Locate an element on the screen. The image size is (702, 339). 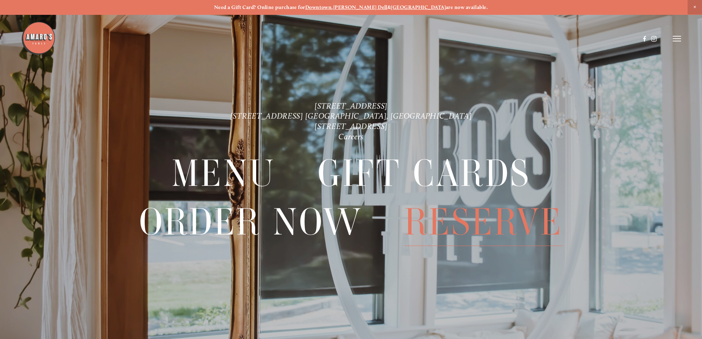
a: Reserve is located at coordinates (483, 222).